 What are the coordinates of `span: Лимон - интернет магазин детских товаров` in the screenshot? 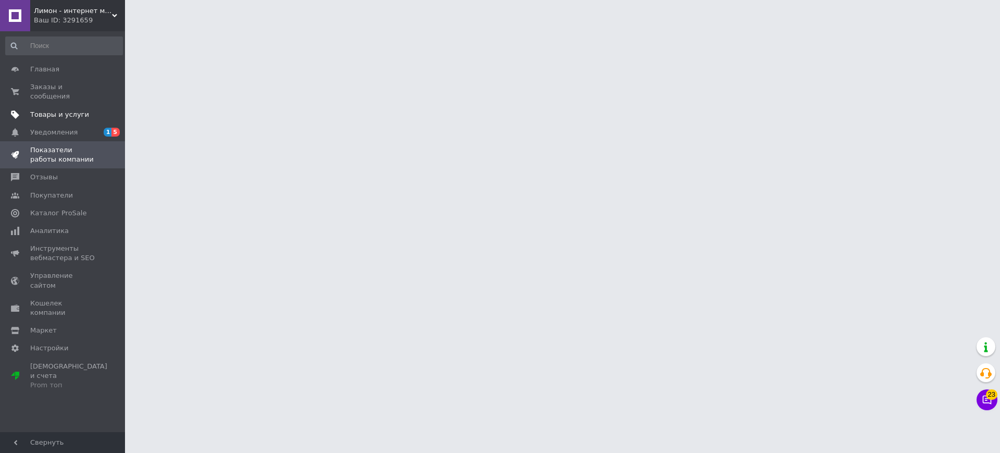 It's located at (73, 11).